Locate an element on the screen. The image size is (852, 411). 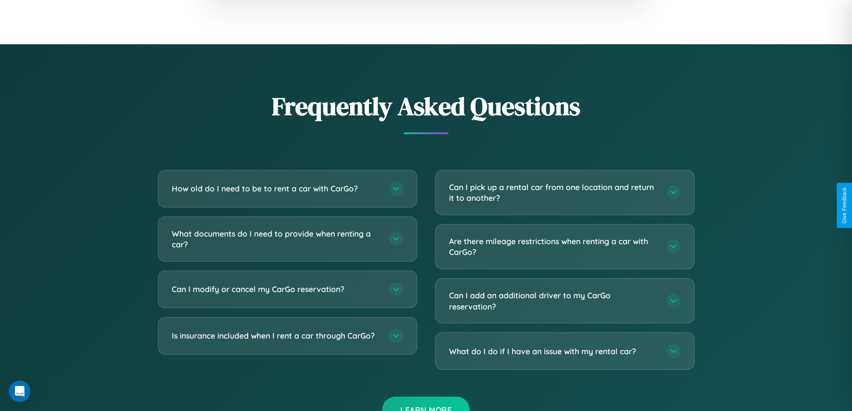
h2: Frequently Asked Questions is located at coordinates (426, 106).